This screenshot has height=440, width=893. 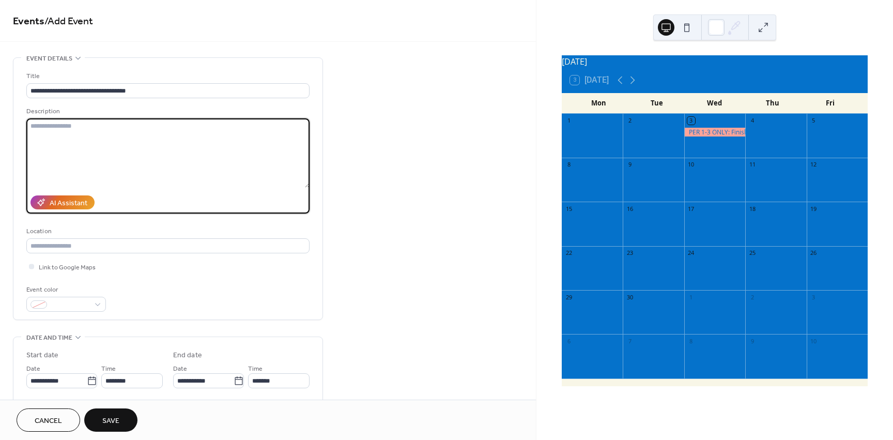 I want to click on span: Link to Google Maps, so click(x=67, y=267).